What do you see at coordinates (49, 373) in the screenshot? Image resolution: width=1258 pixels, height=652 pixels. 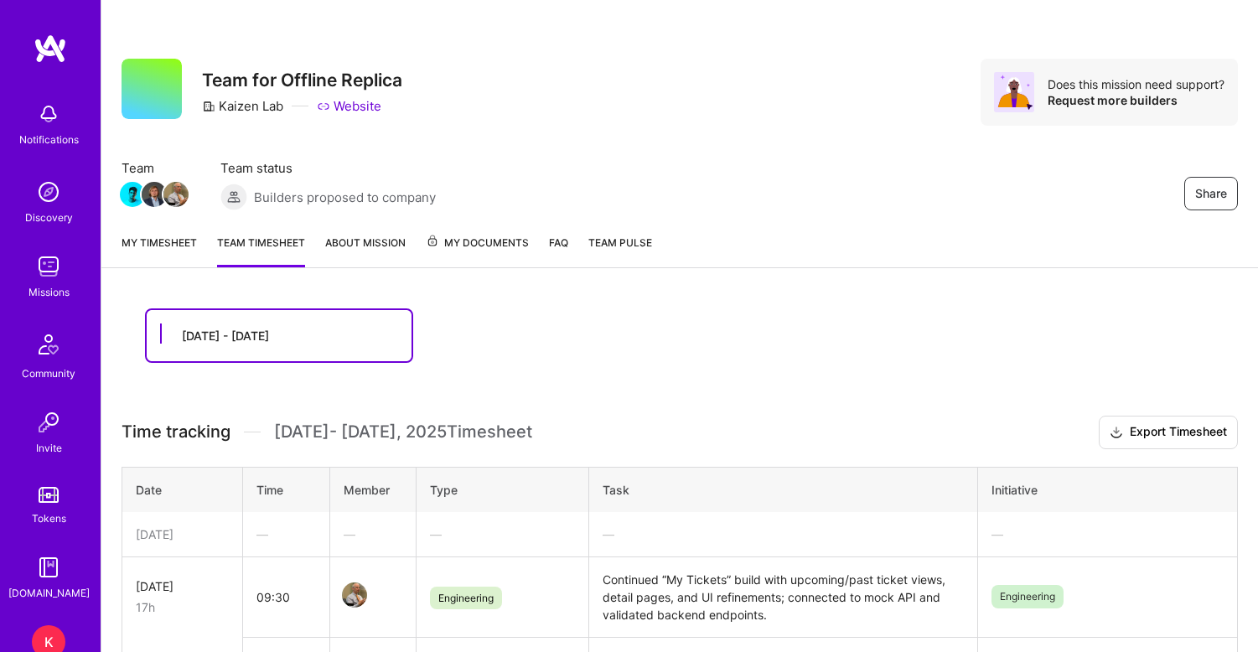 I see `div: Community` at bounding box center [49, 373].